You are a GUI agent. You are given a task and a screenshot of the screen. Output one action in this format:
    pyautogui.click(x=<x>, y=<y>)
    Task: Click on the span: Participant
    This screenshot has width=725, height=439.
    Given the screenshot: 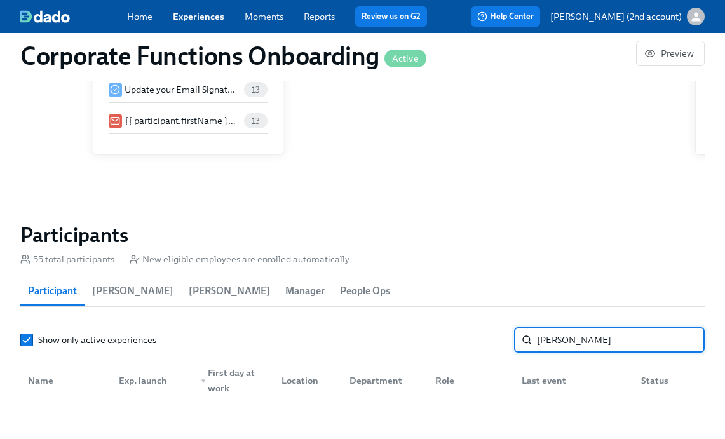 What is the action you would take?
    pyautogui.click(x=52, y=291)
    